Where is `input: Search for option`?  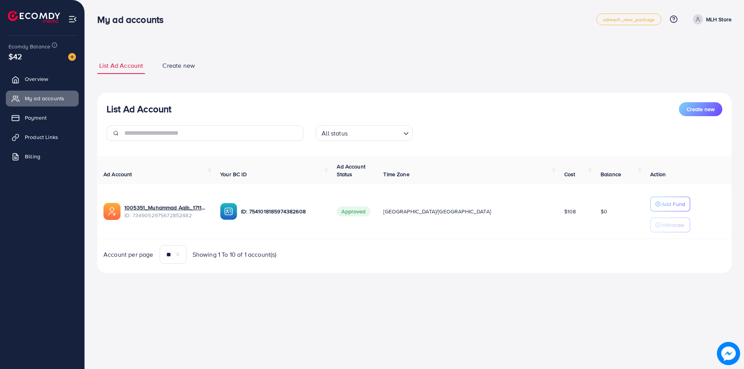
input: Search for option is located at coordinates (375, 132).